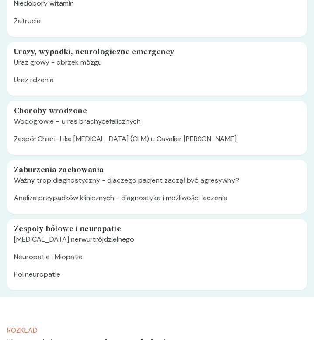 This screenshot has height=340, width=314. I want to click on h5: Zaburzenia zachowania, so click(157, 169).